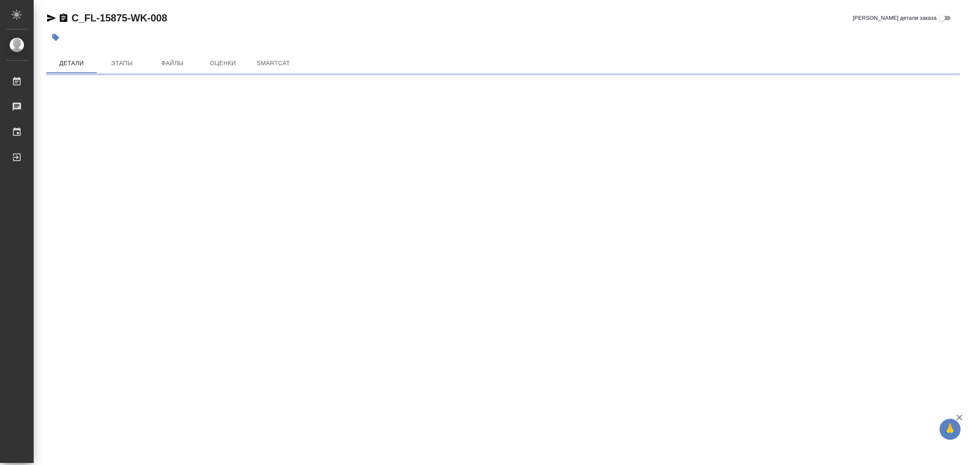 This screenshot has height=465, width=969. Describe the element at coordinates (56, 37) in the screenshot. I see `button: Добавить тэг` at that location.